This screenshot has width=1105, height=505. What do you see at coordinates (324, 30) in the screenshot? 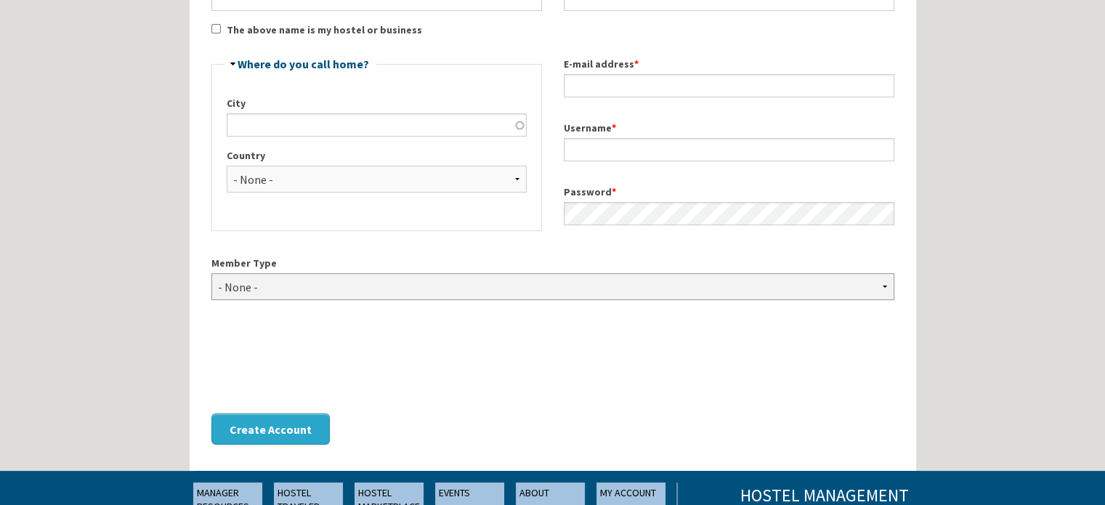
I see `label: The above name is my hostel or business` at bounding box center [324, 30].